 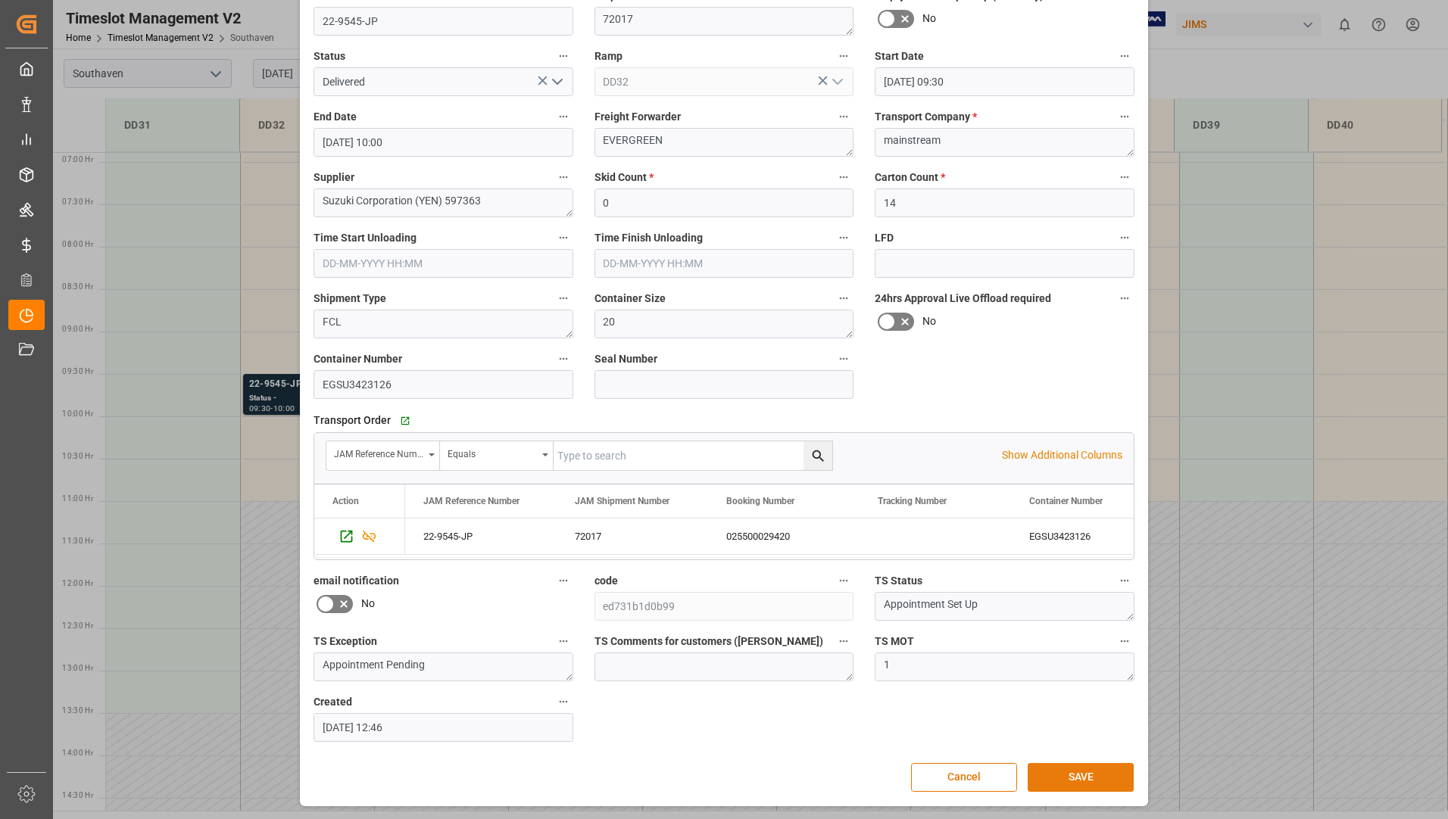 What do you see at coordinates (334, 177) in the screenshot?
I see `span: Supplier` at bounding box center [334, 177].